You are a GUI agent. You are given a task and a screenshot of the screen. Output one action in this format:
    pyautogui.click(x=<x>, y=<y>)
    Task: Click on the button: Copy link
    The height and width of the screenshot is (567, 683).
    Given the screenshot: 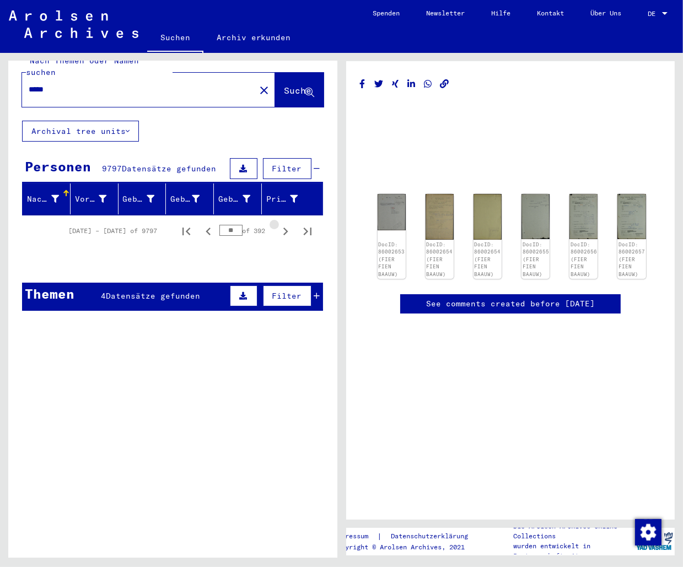 What is the action you would take?
    pyautogui.click(x=444, y=84)
    